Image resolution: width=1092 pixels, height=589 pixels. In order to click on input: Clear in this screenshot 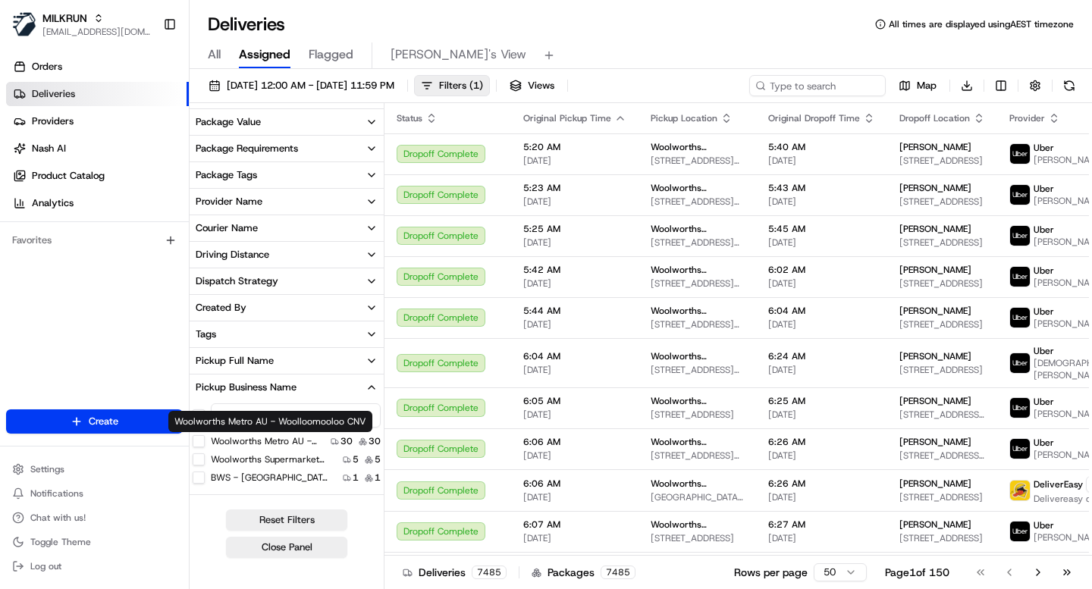, I will do `click(145, 105)`.